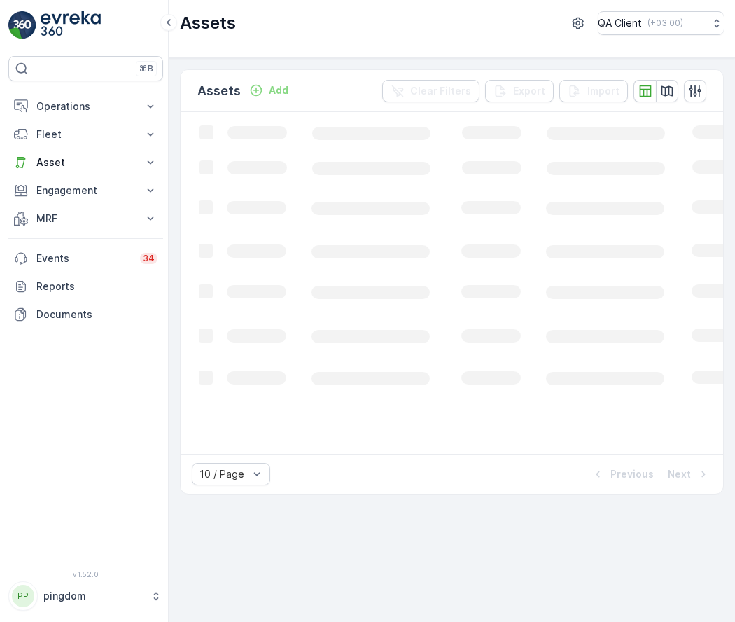 The height and width of the screenshot is (622, 735). What do you see at coordinates (665, 23) in the screenshot?
I see `p: ( +03:00 )` at bounding box center [665, 23].